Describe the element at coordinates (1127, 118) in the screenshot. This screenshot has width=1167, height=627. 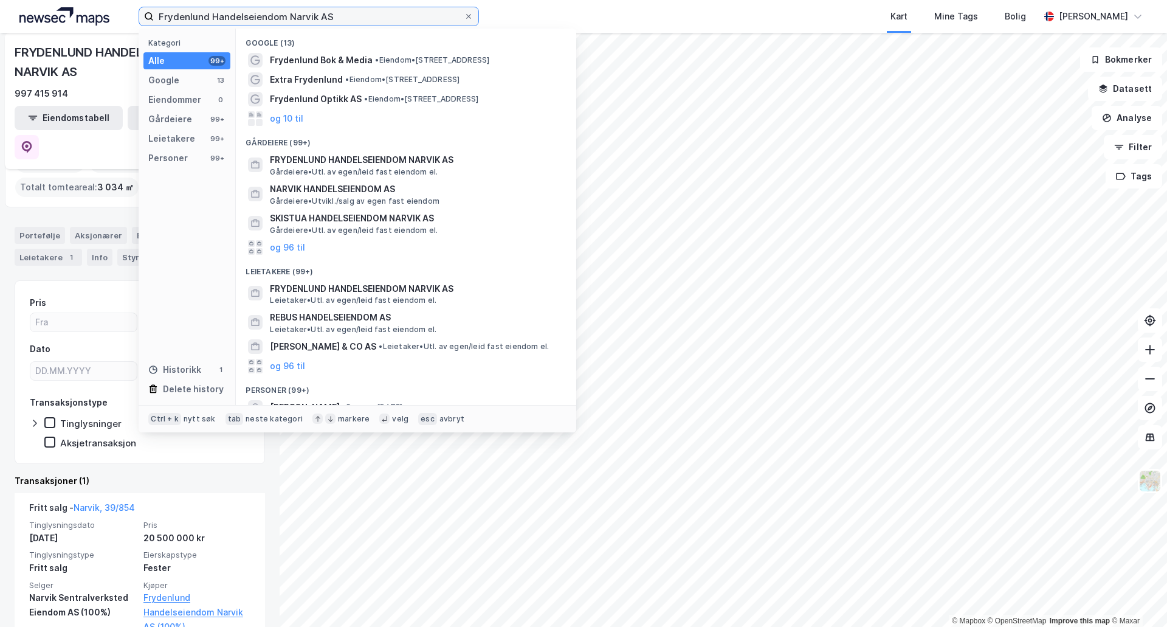
I see `button: Analyse` at that location.